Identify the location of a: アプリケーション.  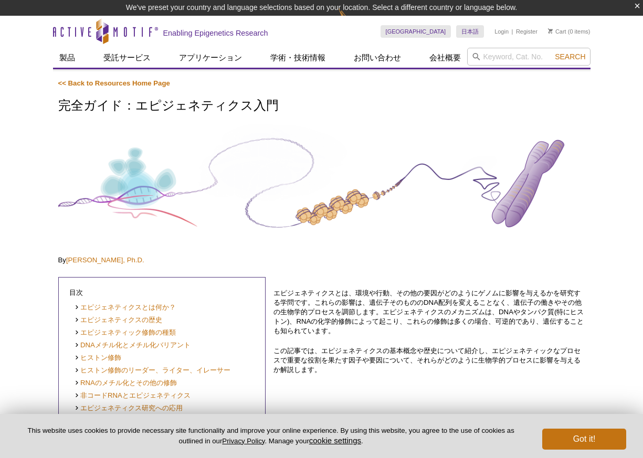
(210, 58).